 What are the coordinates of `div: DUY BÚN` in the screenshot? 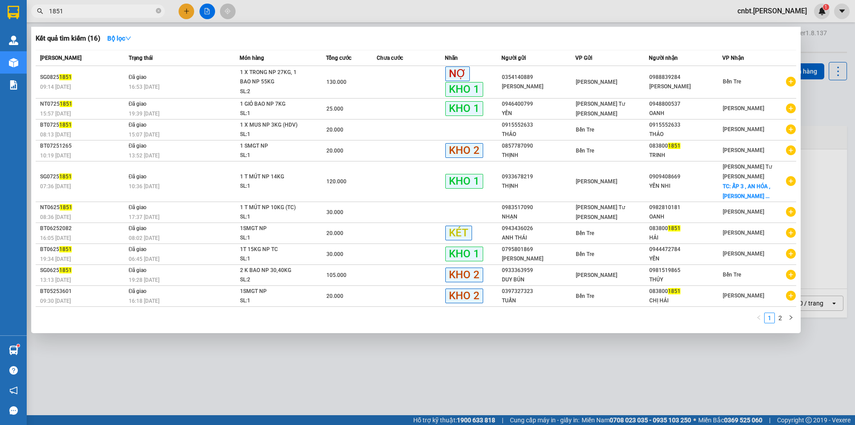 It's located at (538, 279).